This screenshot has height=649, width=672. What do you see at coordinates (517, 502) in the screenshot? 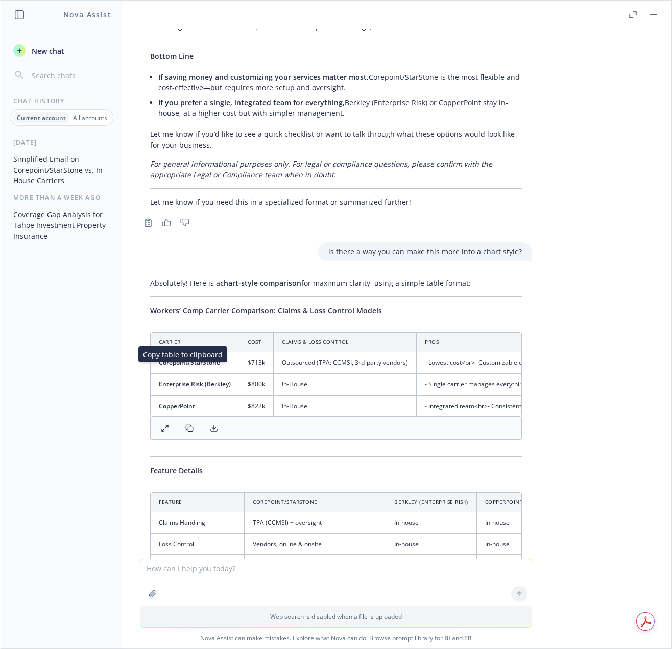
I see `th: CopperPoint` at bounding box center [517, 502].